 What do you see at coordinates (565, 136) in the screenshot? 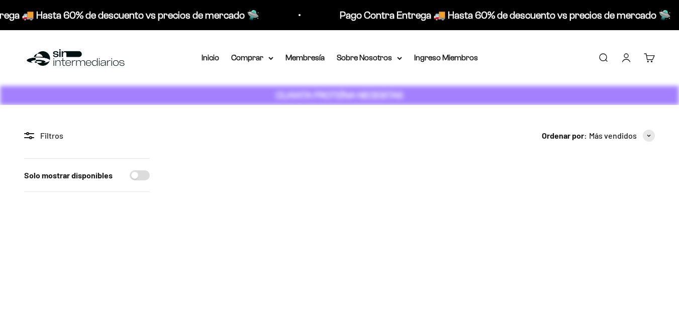
I see `span: Ordenar por:` at bounding box center [565, 136].